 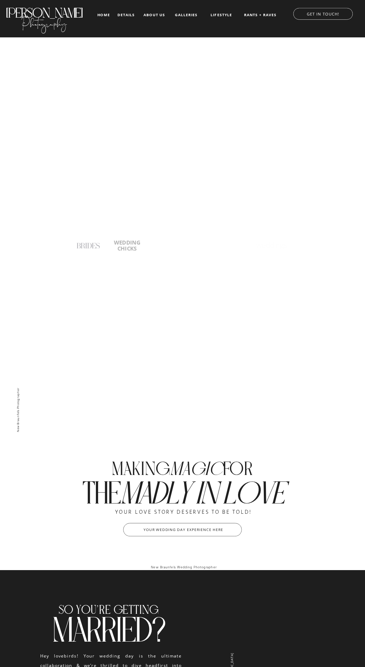 What do you see at coordinates (182, 137) in the screenshot?
I see `h1: Luxury New Braunfels Wedding Photographer Capturing Real, Nostalgic Moments` at bounding box center [182, 137].